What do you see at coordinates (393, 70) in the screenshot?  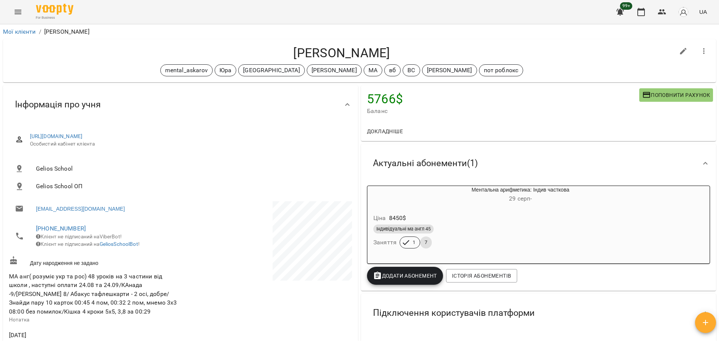 I see `p: вб` at bounding box center [393, 70].